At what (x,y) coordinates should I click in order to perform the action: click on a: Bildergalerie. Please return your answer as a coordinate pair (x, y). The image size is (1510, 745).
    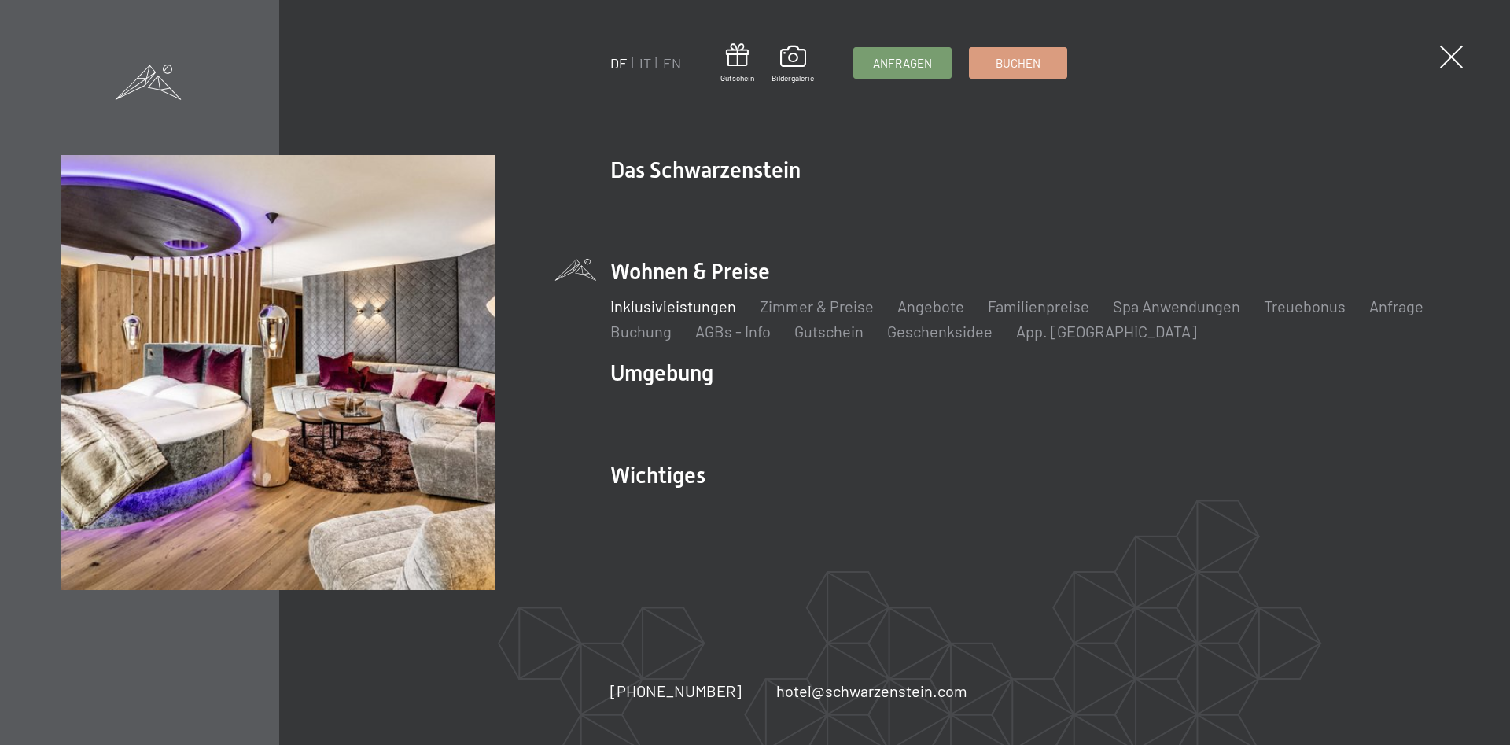
    Looking at the image, I should click on (793, 64).